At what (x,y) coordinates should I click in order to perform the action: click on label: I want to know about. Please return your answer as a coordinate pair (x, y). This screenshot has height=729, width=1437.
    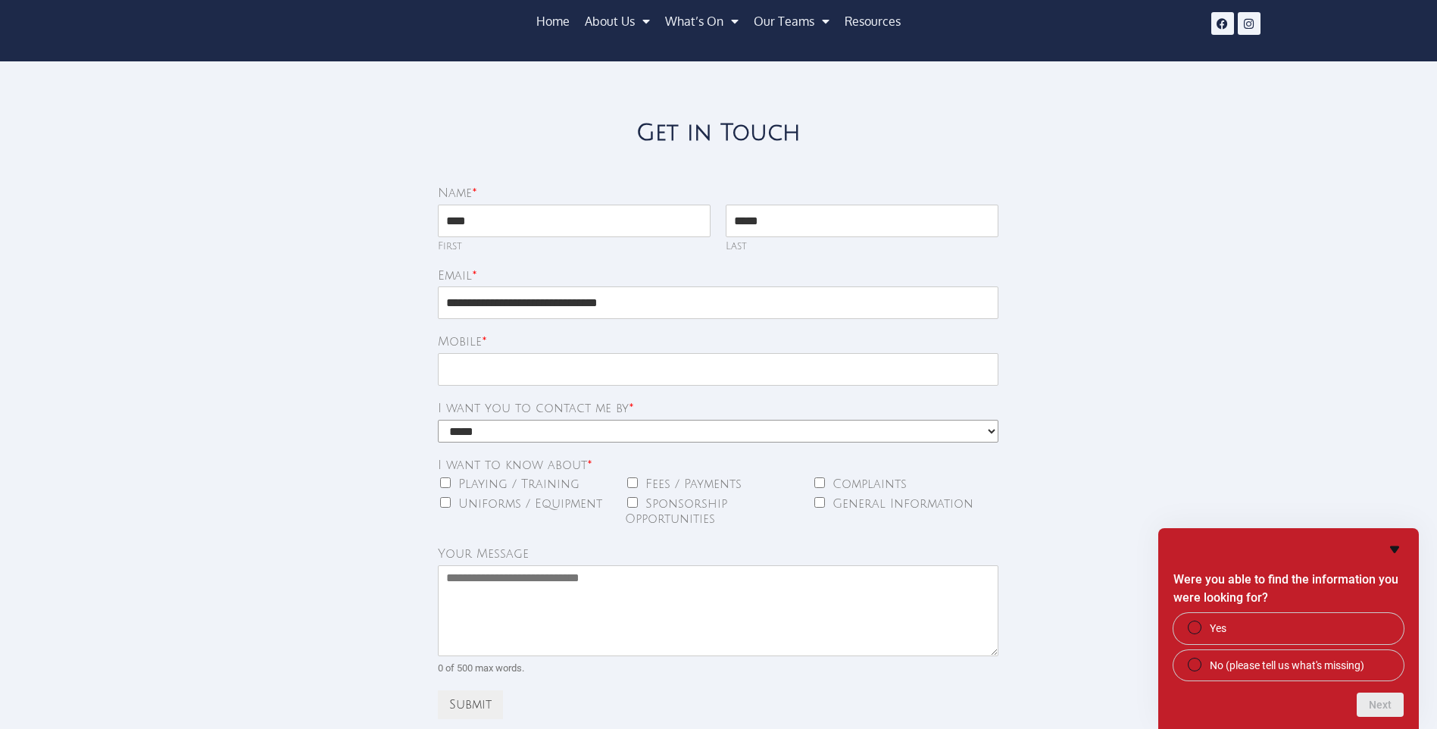
    Looking at the image, I should click on (718, 465).